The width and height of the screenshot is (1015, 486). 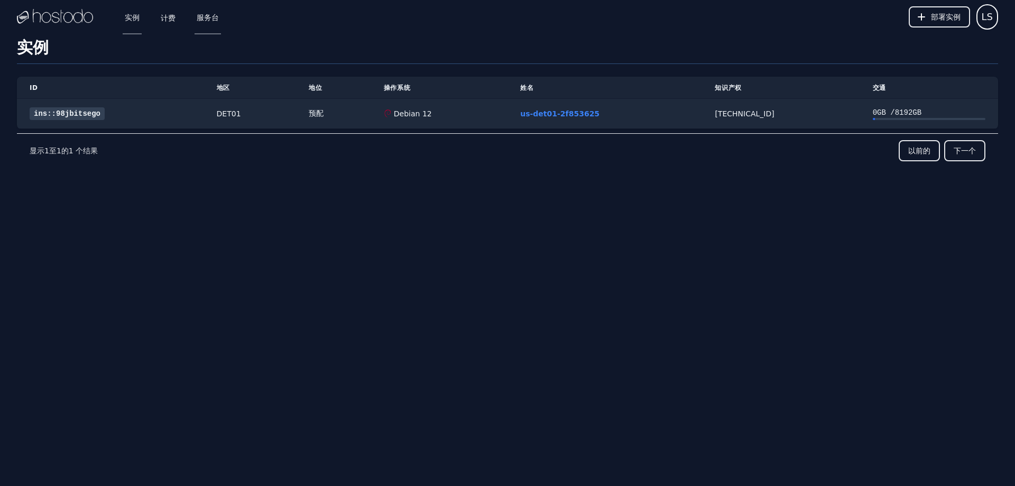 I want to click on font: 至, so click(x=53, y=151).